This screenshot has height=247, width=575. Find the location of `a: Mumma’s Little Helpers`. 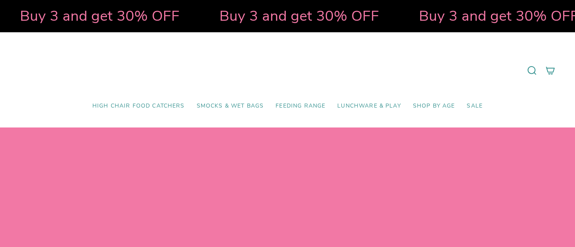

a: Mumma’s Little Helpers is located at coordinates (287, 70).